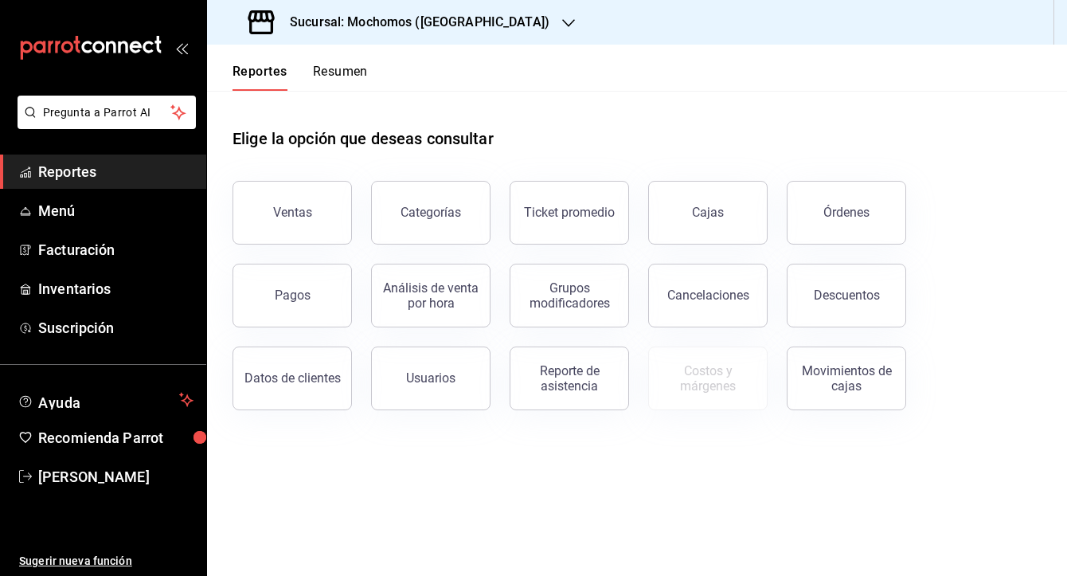 This screenshot has width=1067, height=576. What do you see at coordinates (846, 212) in the screenshot?
I see `div: Órdenes` at bounding box center [846, 212].